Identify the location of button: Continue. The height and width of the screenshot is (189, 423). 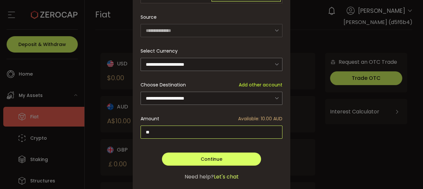
(211, 159).